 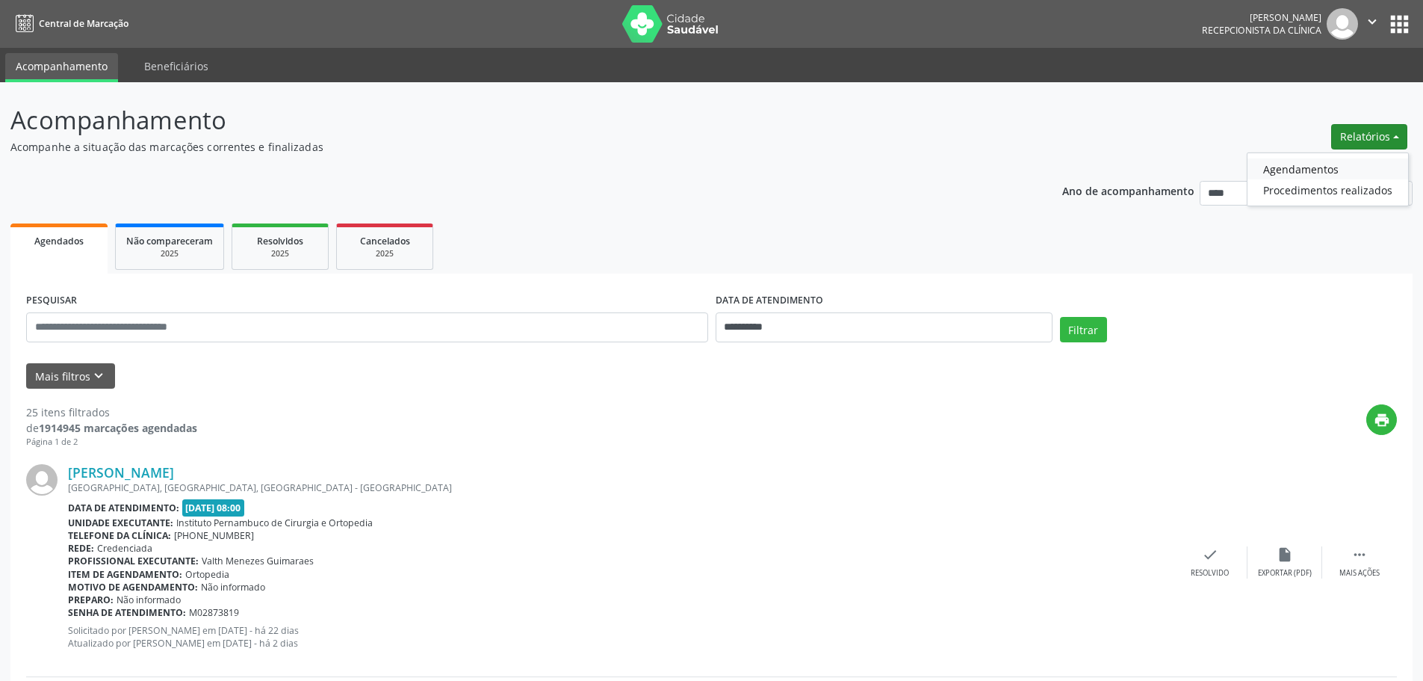 What do you see at coordinates (52, 300) in the screenshot?
I see `label: PESQUISAR` at bounding box center [52, 300].